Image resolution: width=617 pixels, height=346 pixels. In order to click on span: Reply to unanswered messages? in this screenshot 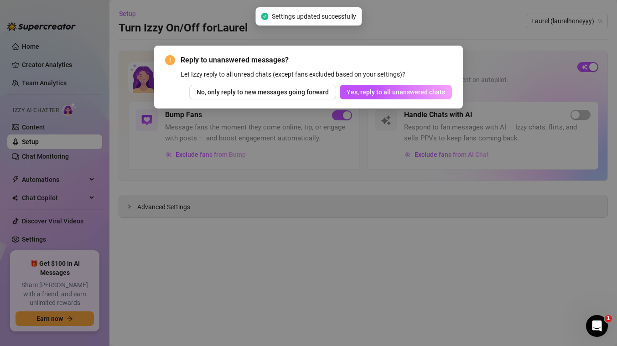, I will do `click(316, 60)`.